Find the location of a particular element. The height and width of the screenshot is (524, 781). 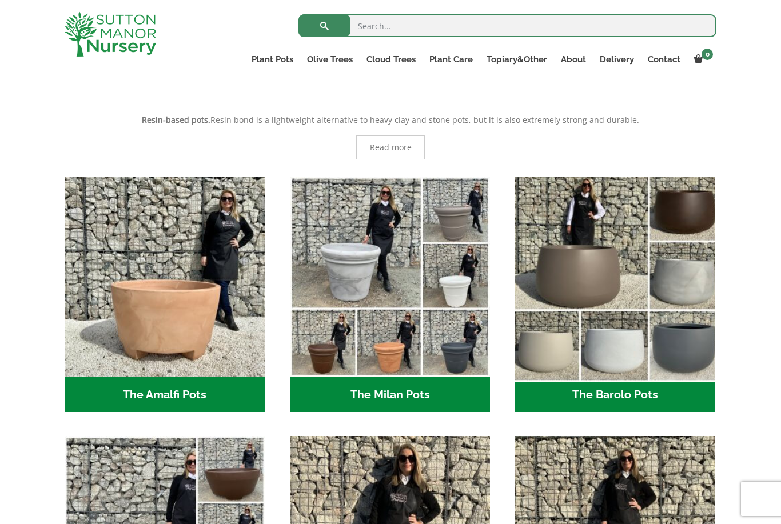

a: Cloud Trees is located at coordinates (391, 59).